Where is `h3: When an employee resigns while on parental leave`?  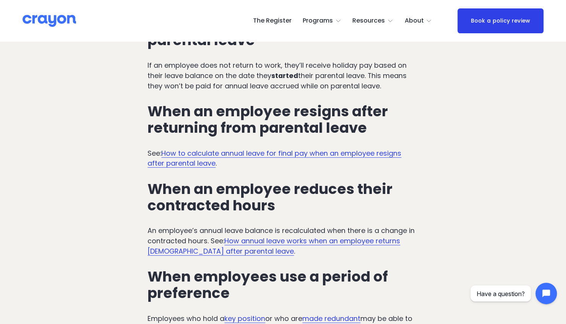
h3: When an employee resigns while on parental leave is located at coordinates (283, 32).